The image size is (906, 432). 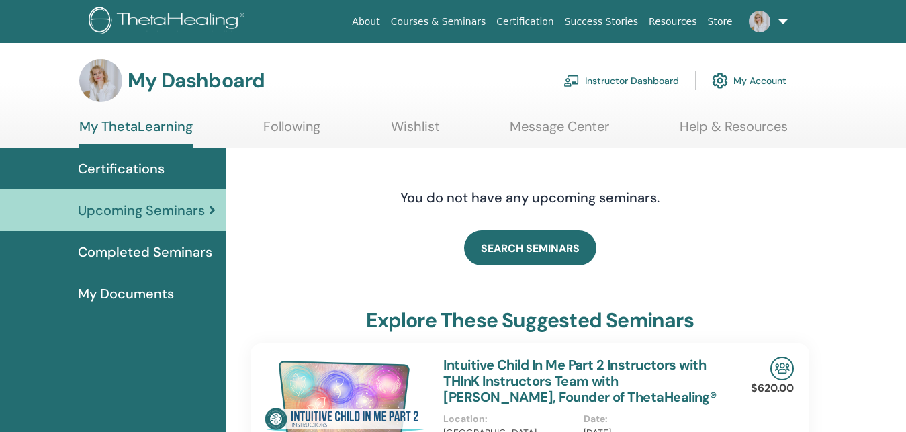 I want to click on a: Help & Resources, so click(x=733, y=131).